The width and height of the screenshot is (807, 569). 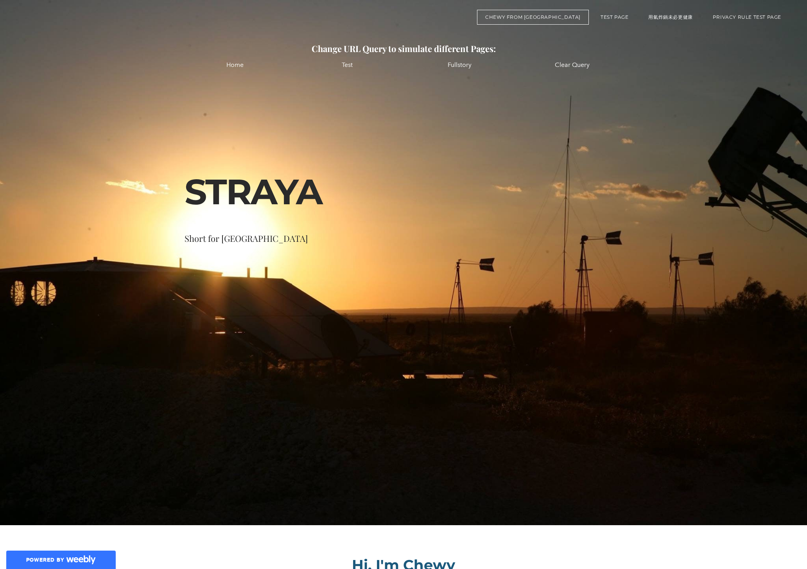 I want to click on a: Powered by, so click(x=61, y=556).